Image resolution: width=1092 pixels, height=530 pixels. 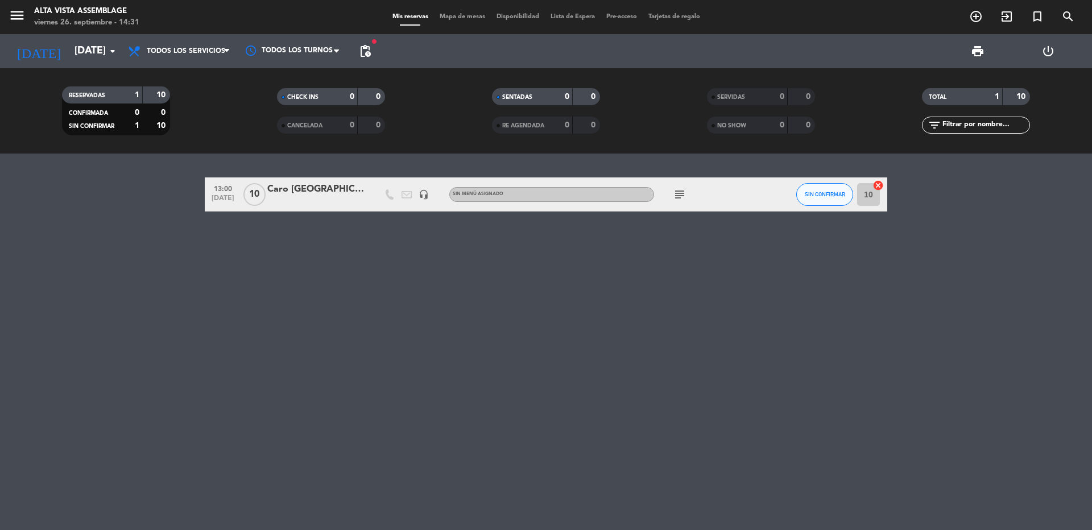 I want to click on span: 10, so click(x=254, y=195).